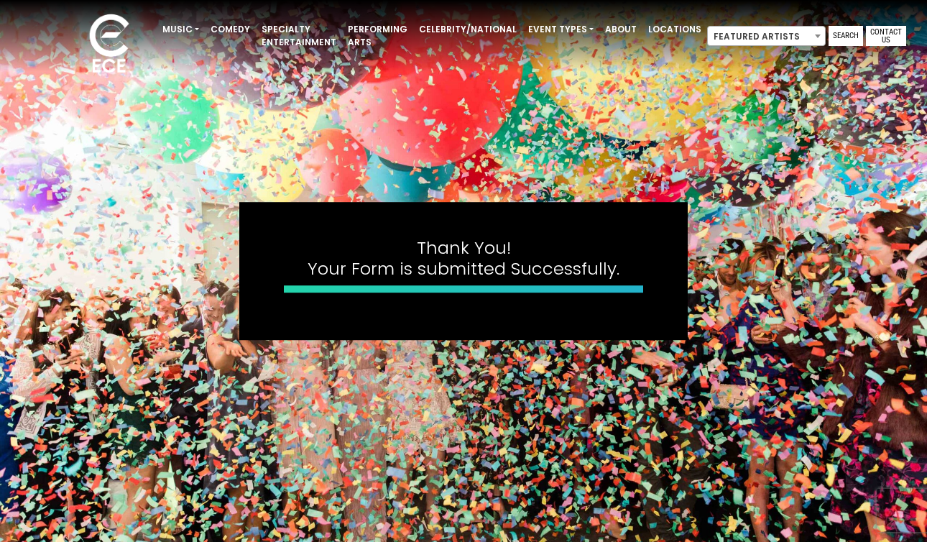  What do you see at coordinates (468, 29) in the screenshot?
I see `a: Celebrity/National` at bounding box center [468, 29].